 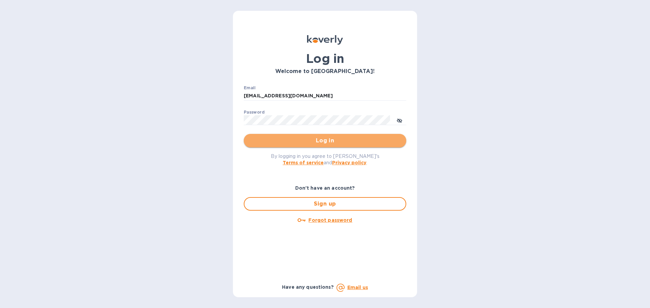 I want to click on input: Enter email address, so click(x=325, y=96).